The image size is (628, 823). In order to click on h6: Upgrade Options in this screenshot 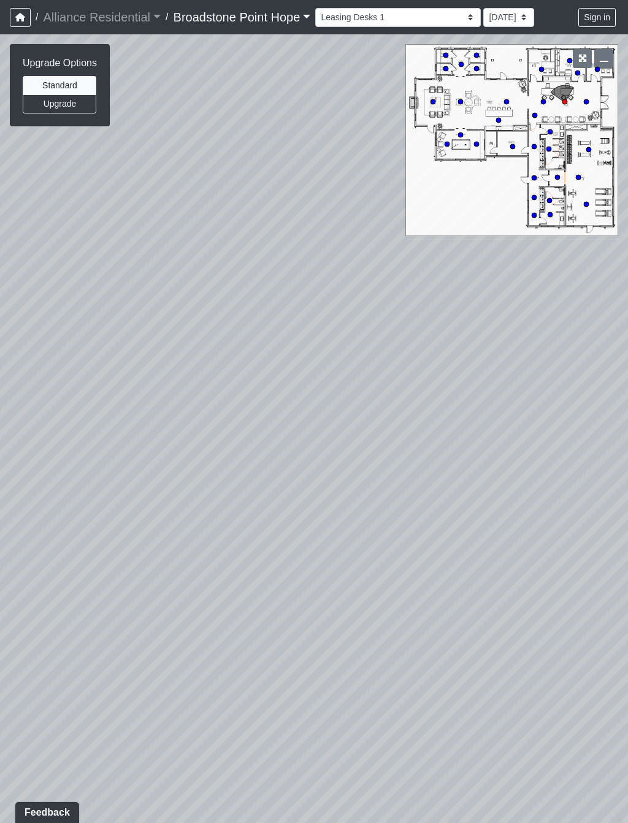, I will do `click(59, 63)`.